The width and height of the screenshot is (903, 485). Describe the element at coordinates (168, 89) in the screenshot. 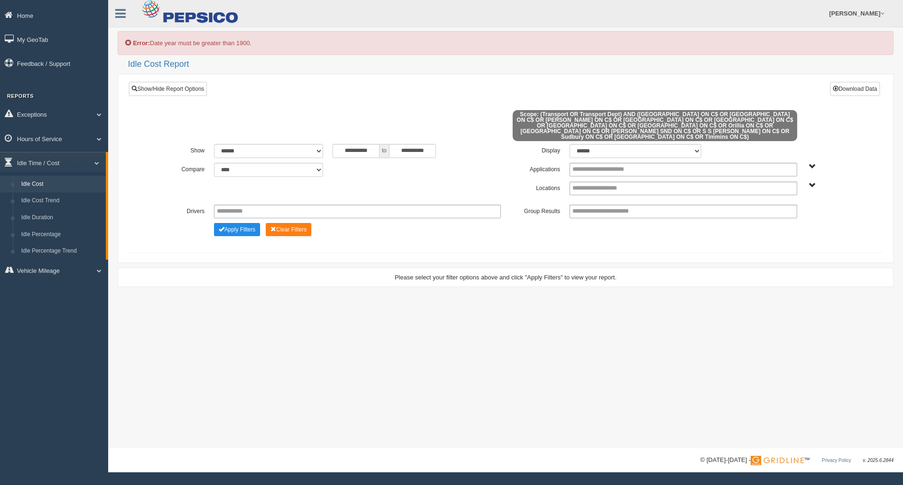

I see `a: Show/Hide Report Options` at that location.